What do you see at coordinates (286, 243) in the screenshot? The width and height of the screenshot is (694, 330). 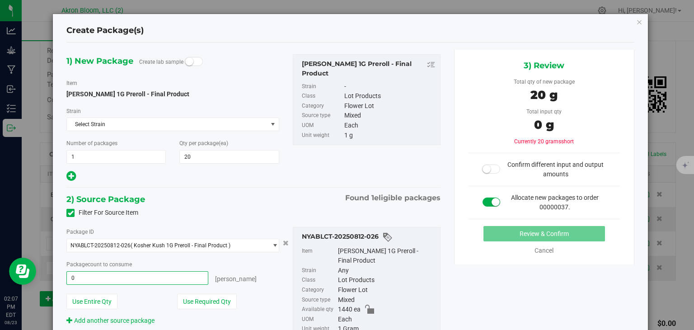 I see `button: Cancel button` at bounding box center [286, 243].